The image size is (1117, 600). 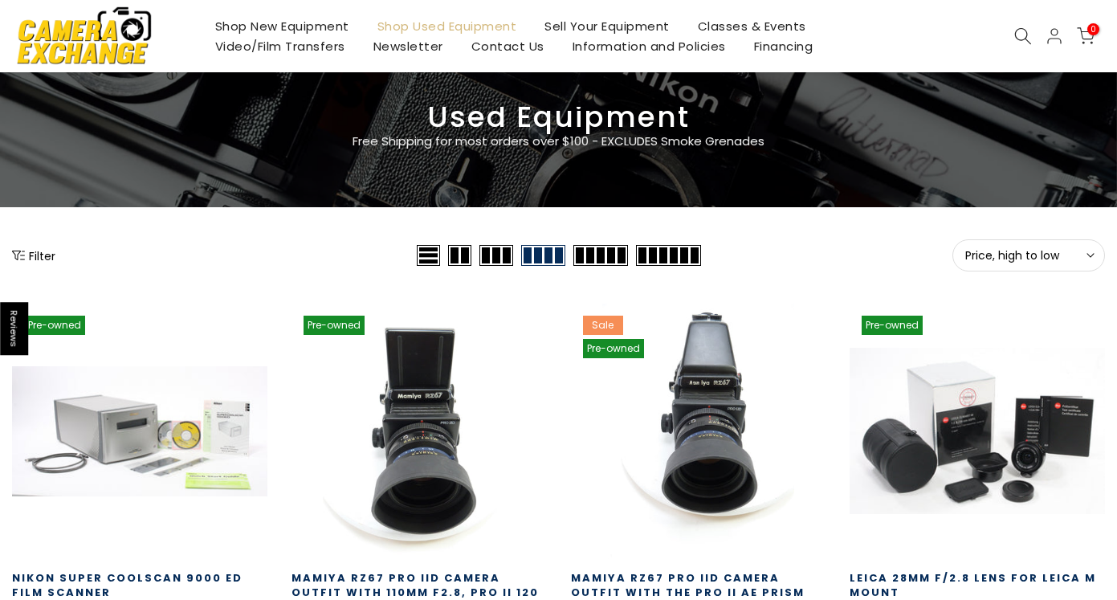 What do you see at coordinates (1086, 36) in the screenshot?
I see `a: 0` at bounding box center [1086, 36].